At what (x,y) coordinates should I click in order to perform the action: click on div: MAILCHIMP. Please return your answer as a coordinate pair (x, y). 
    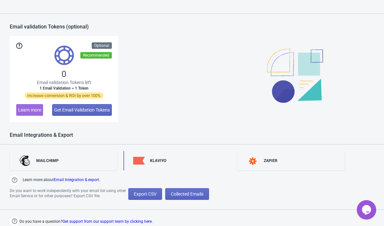
    Looking at the image, I should click on (47, 161).